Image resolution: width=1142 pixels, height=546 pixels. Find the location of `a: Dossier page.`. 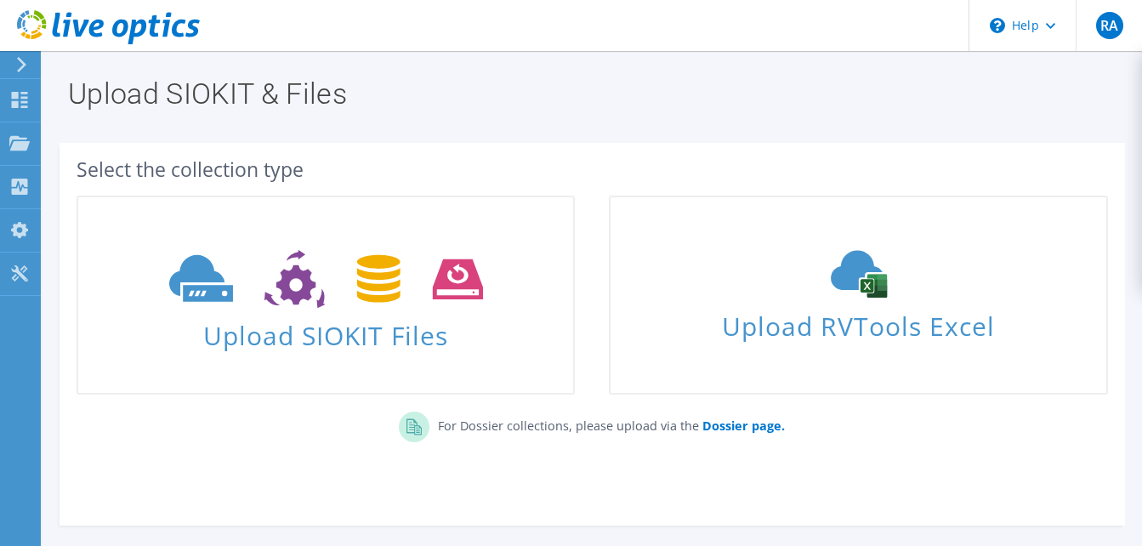

a: Dossier page. is located at coordinates (742, 425).